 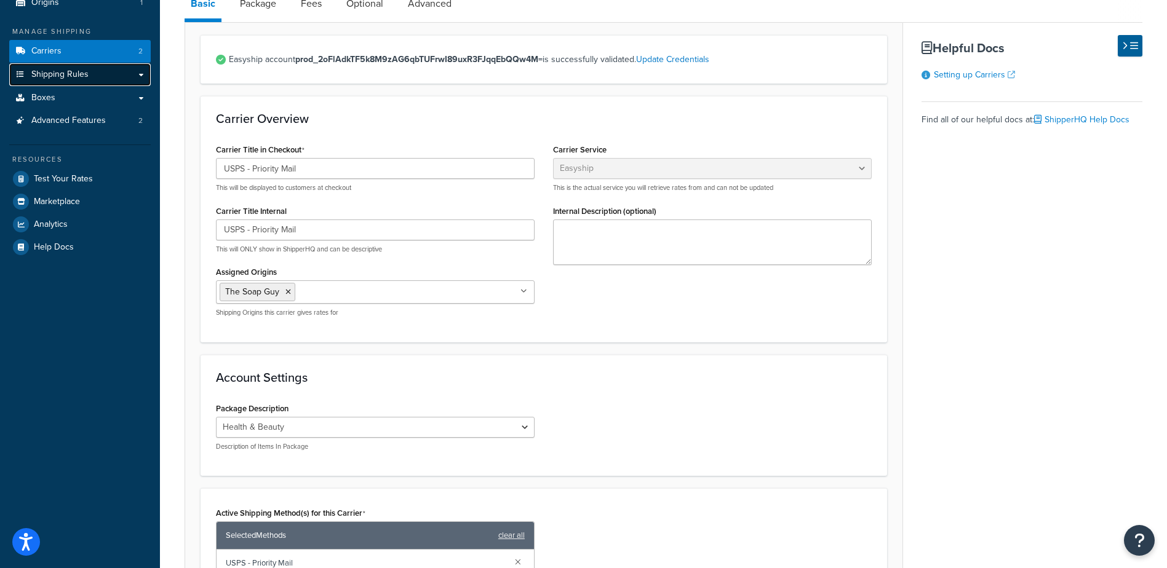 I want to click on div: Manage Shipping, so click(x=80, y=31).